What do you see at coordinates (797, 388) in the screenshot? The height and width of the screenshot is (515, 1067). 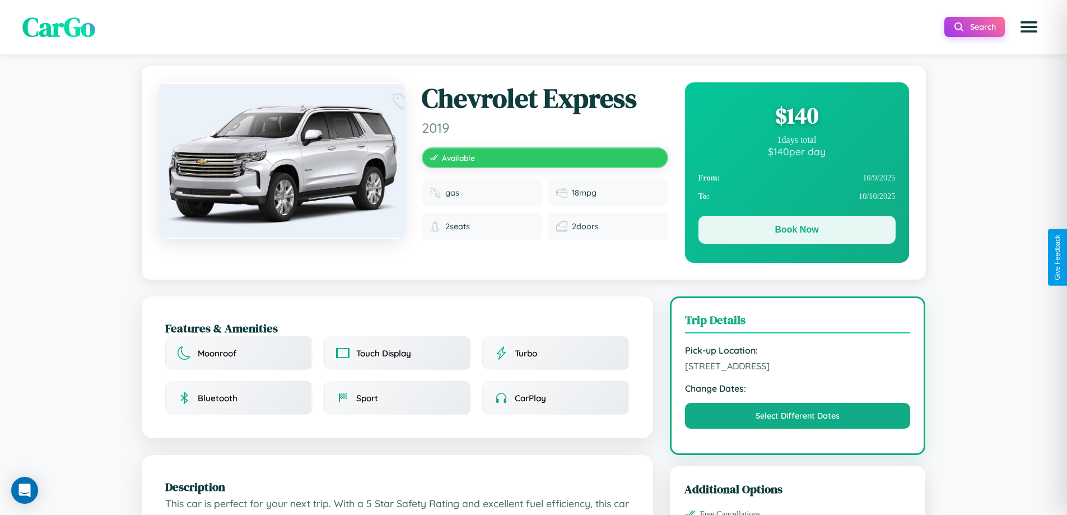 I see `strong: Change Dates:` at bounding box center [797, 388].